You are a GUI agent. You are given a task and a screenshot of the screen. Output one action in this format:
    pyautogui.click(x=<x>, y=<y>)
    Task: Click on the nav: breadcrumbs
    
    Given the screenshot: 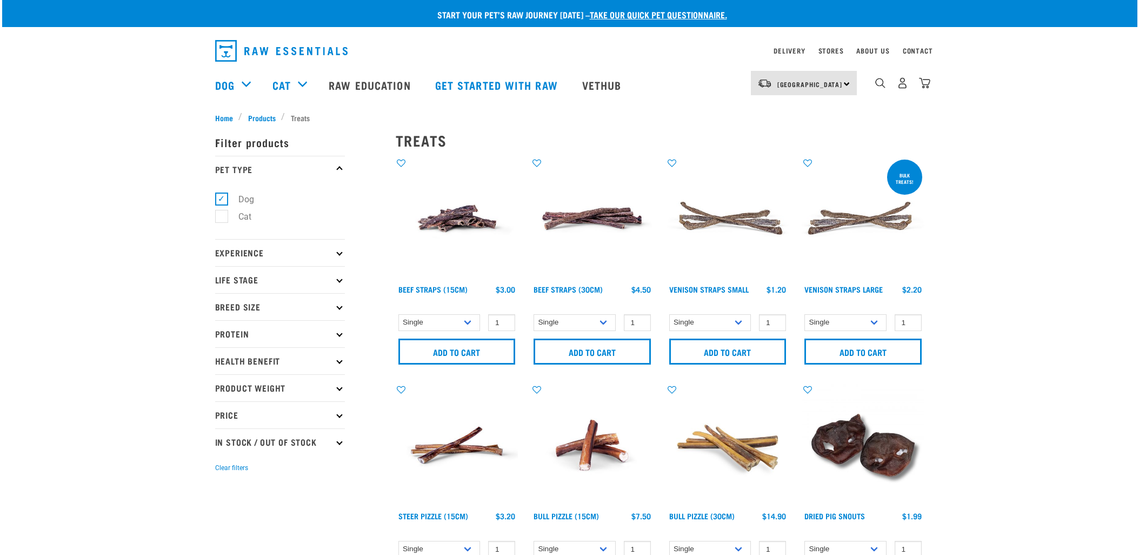 What is the action you would take?
    pyautogui.click(x=570, y=117)
    